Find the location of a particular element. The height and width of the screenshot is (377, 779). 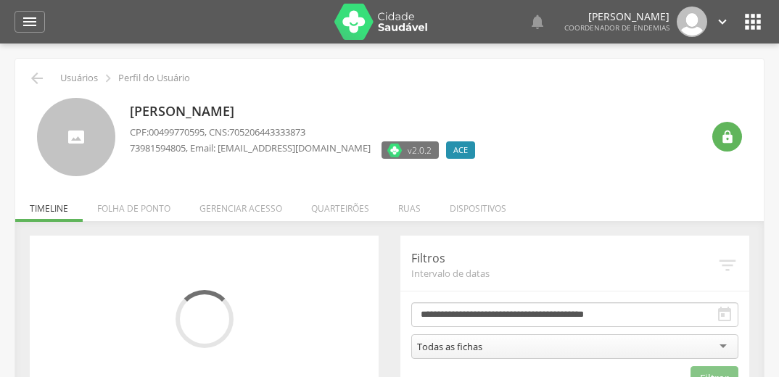

p: CPF: , CNS: is located at coordinates (306, 132).